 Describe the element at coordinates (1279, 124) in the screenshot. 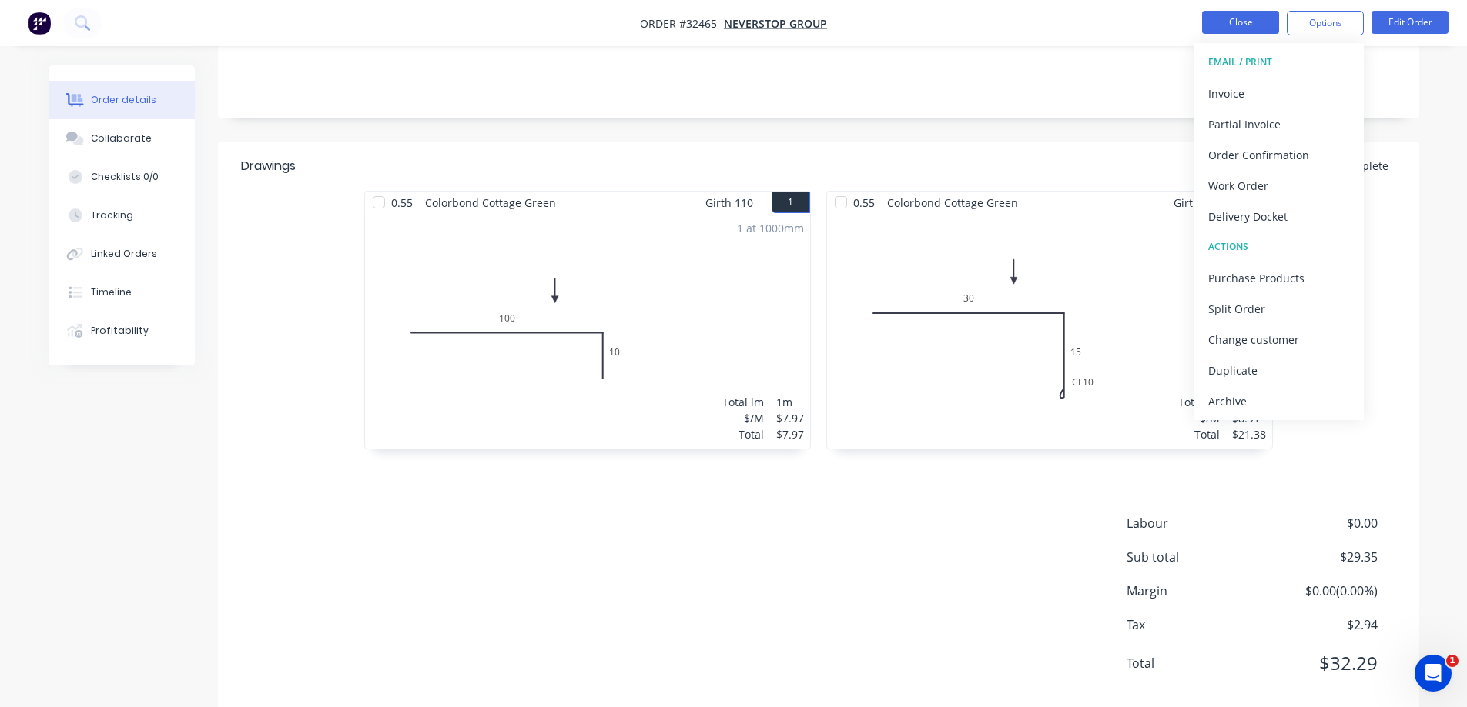

I see `div: Partial Invoice` at that location.